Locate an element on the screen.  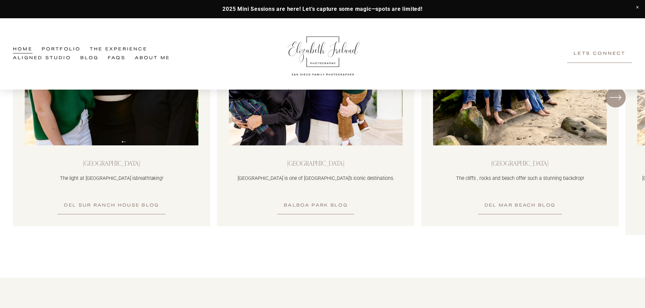
a: FAQs is located at coordinates (116, 59).